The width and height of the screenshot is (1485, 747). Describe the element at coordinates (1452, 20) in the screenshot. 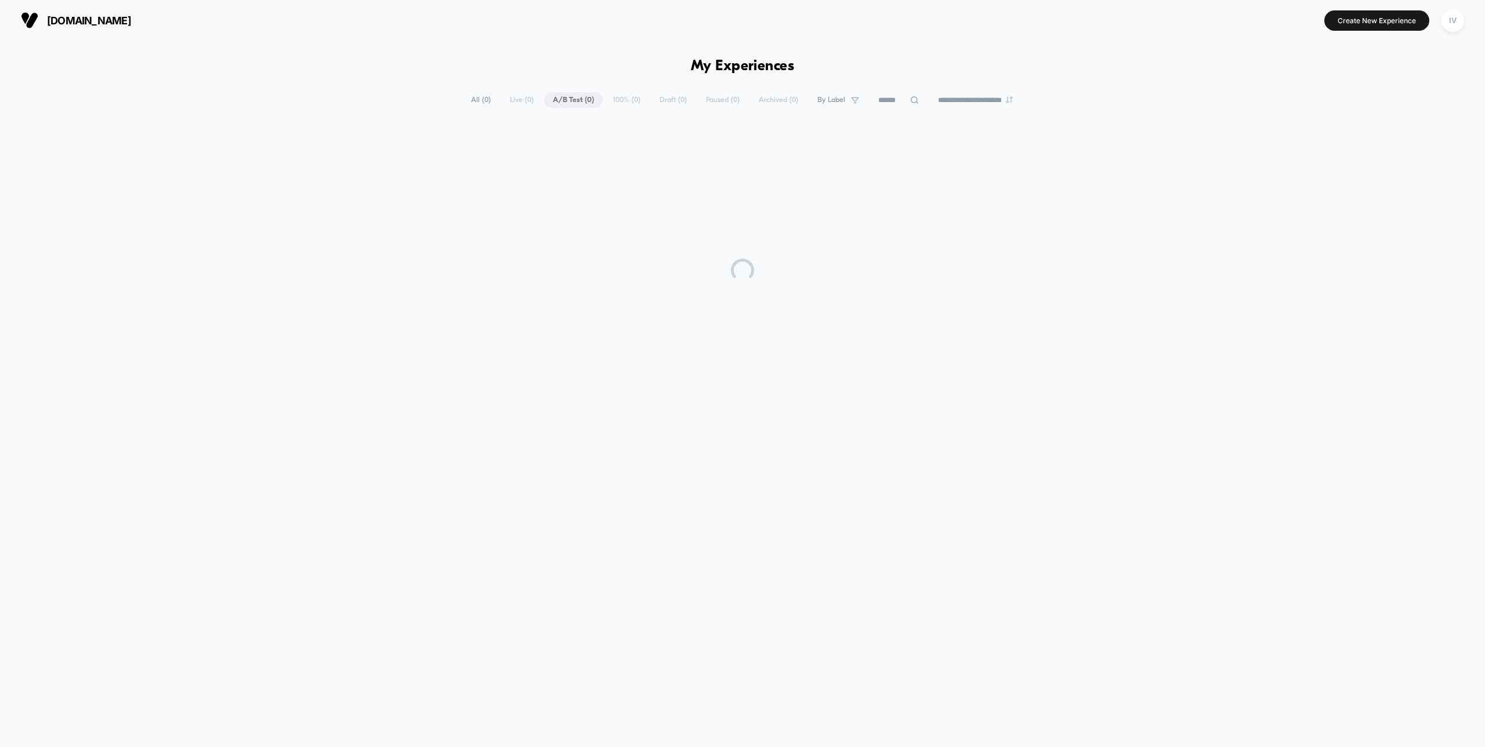

I see `div: IV` at that location.